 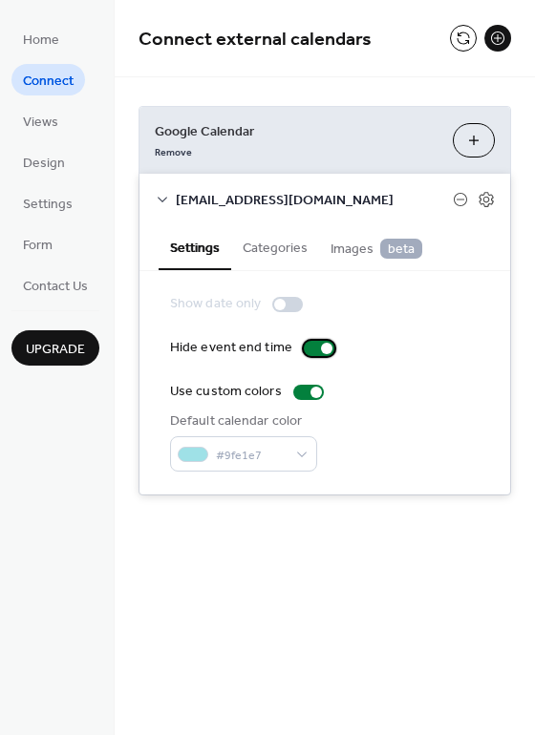 I want to click on button: Images beta, so click(x=376, y=246).